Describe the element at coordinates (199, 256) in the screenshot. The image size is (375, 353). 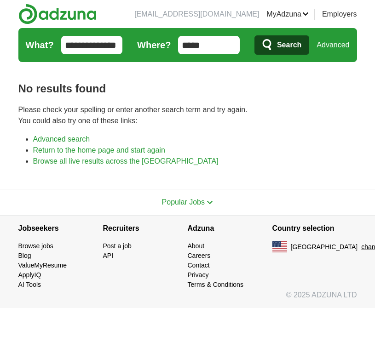
I see `a: Careers` at that location.